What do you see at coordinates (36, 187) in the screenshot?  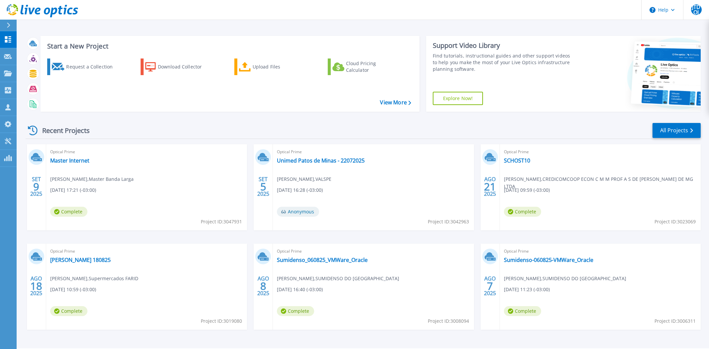 I see `span: 9` at bounding box center [36, 187].